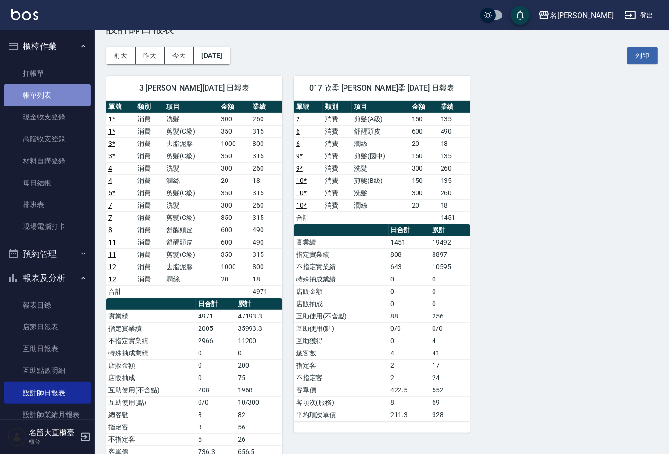  What do you see at coordinates (410, 390) in the screenshot?
I see `td: 422.5` at bounding box center [410, 390].